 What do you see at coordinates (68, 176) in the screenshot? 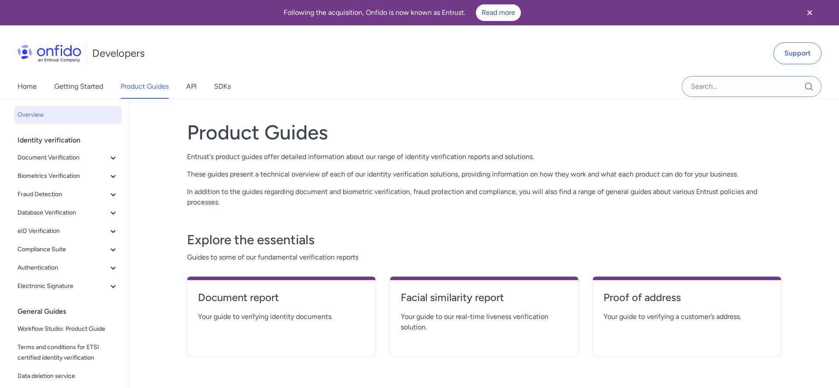
I see `button: Biometrics Verification` at bounding box center [68, 176].